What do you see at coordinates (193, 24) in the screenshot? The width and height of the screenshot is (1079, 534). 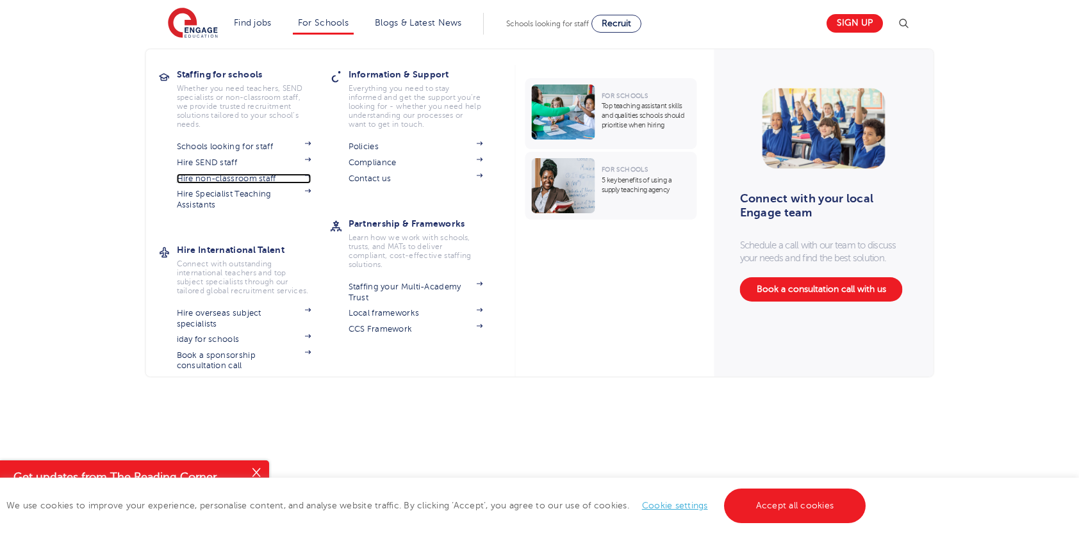 I see `img: Engage Education` at bounding box center [193, 24].